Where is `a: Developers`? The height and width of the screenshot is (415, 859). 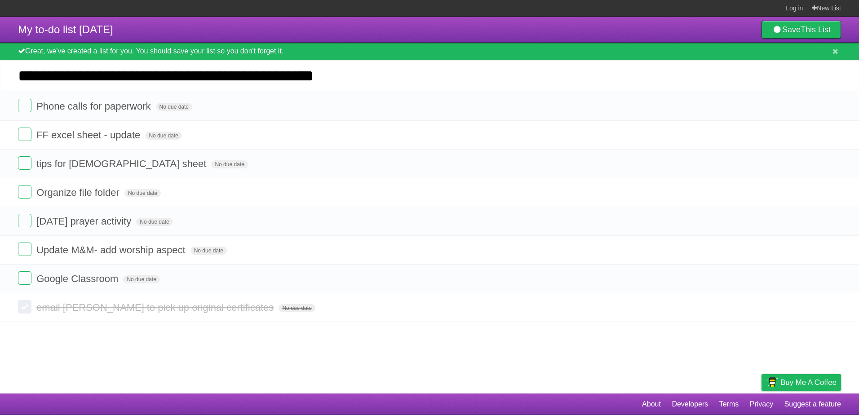 a: Developers is located at coordinates (690, 405).